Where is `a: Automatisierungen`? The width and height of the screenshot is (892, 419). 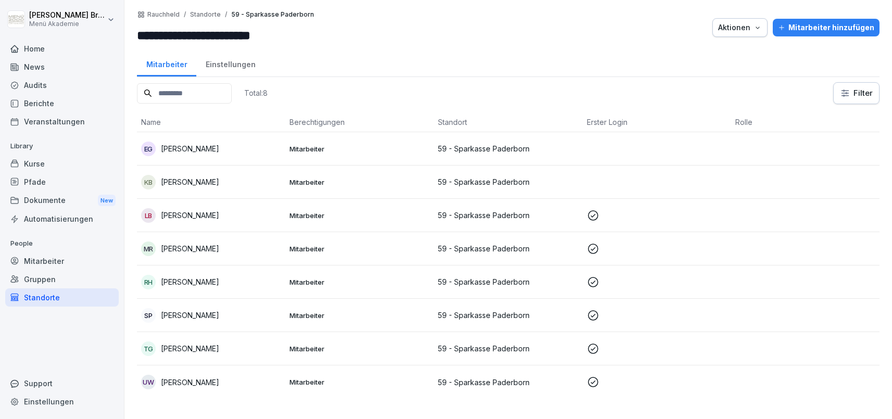 a: Automatisierungen is located at coordinates (62, 219).